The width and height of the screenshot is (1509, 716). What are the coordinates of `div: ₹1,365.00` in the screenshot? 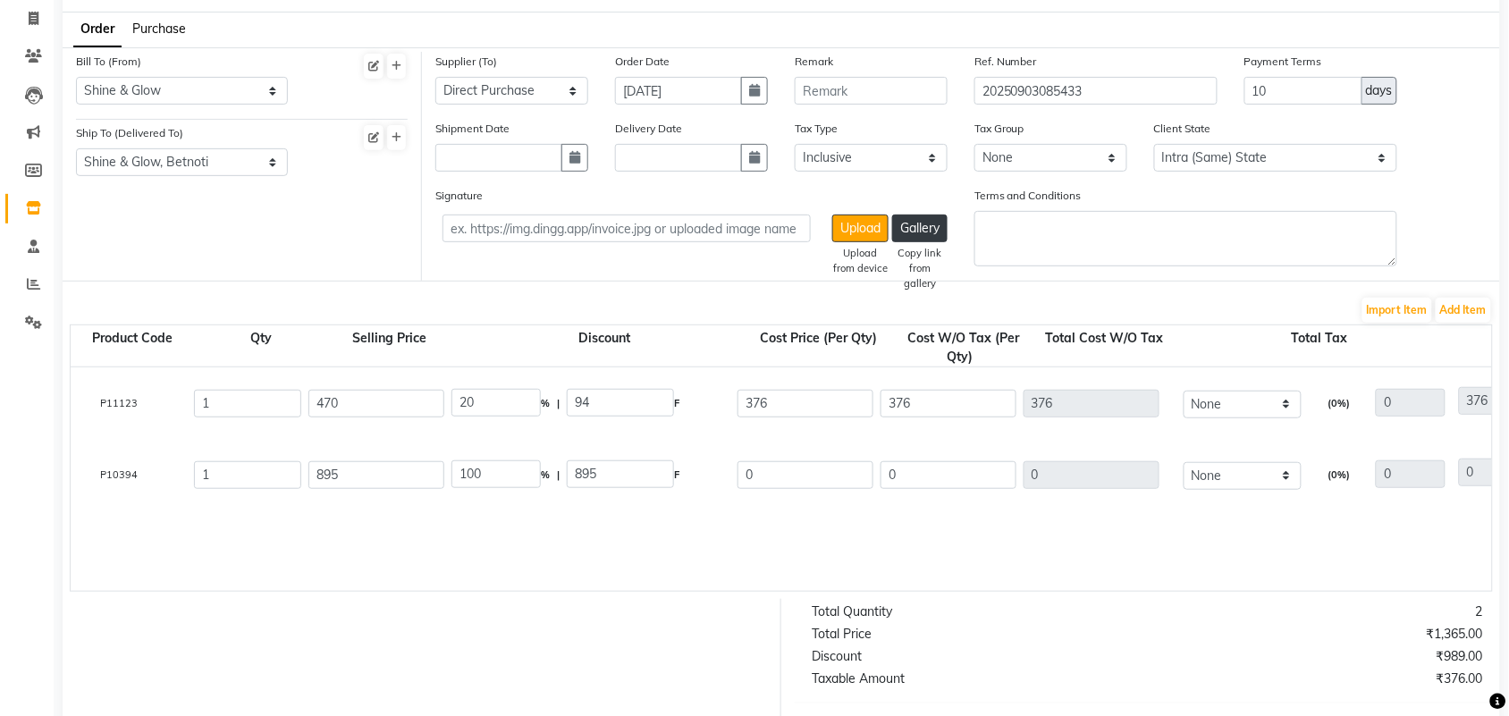 It's located at (1322, 634).